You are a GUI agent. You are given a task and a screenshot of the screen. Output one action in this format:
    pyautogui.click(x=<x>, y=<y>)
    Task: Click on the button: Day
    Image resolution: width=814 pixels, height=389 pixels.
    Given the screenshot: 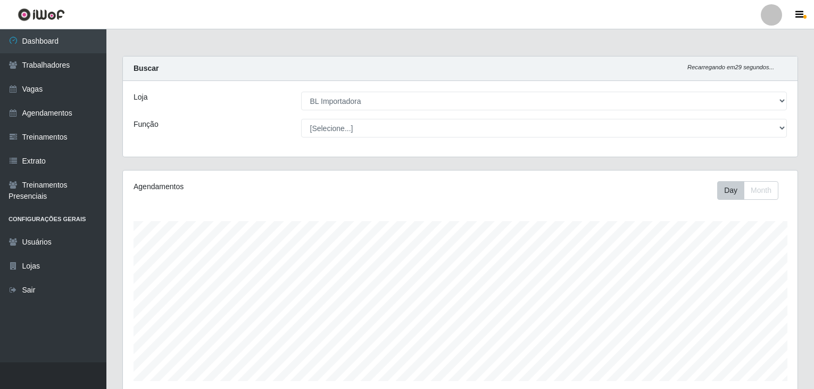 What is the action you would take?
    pyautogui.click(x=731, y=190)
    